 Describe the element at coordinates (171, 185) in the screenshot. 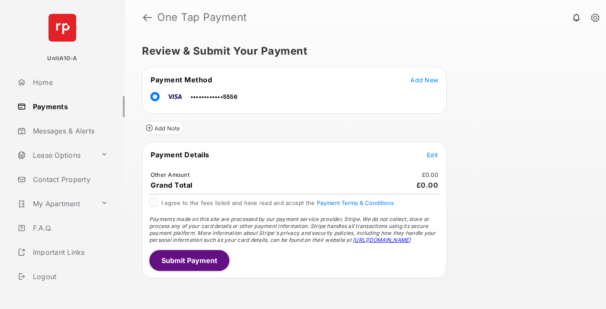

I see `span: Grand Total` at that location.